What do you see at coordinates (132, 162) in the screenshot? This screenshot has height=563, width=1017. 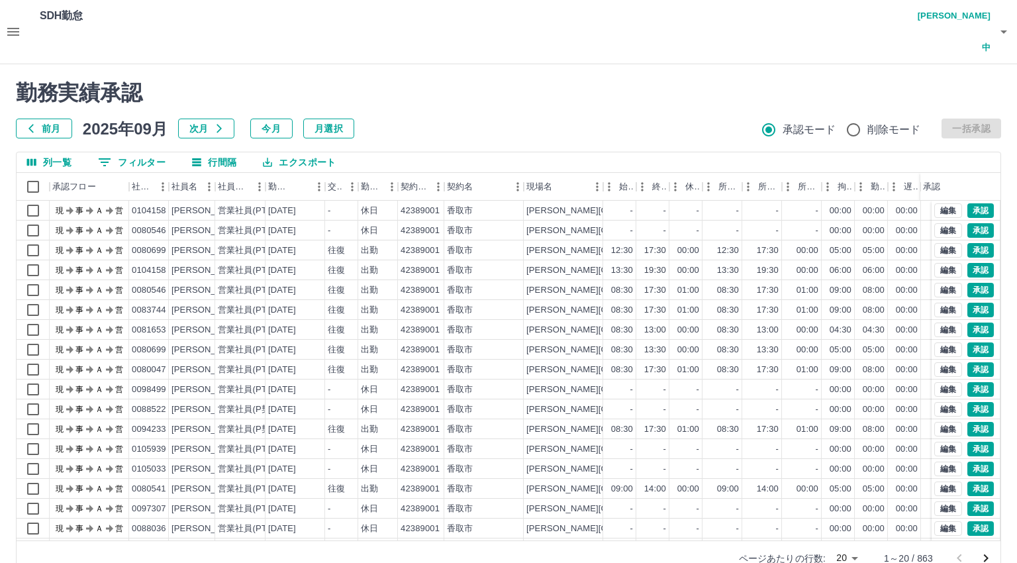 I see `button: フィルター表示` at bounding box center [132, 162].